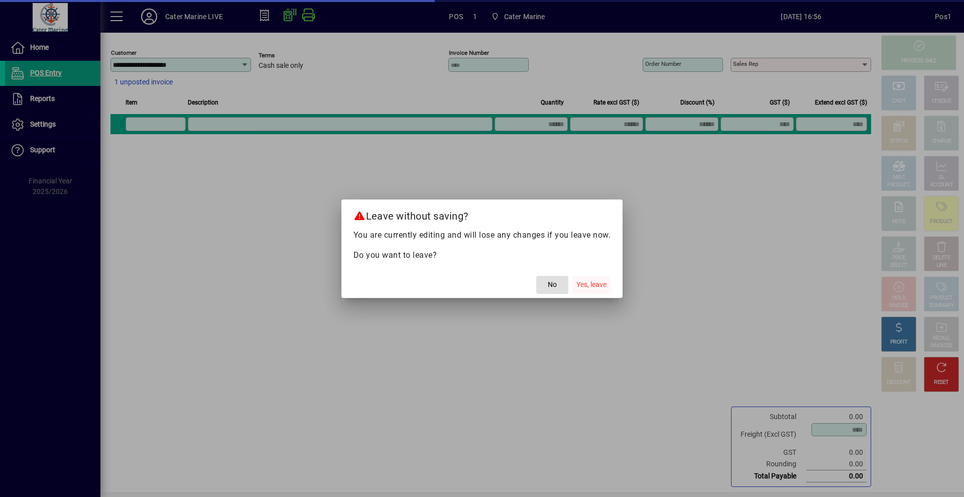 The width and height of the screenshot is (964, 497). What do you see at coordinates (592, 284) in the screenshot?
I see `span: Yes, leave` at bounding box center [592, 284].